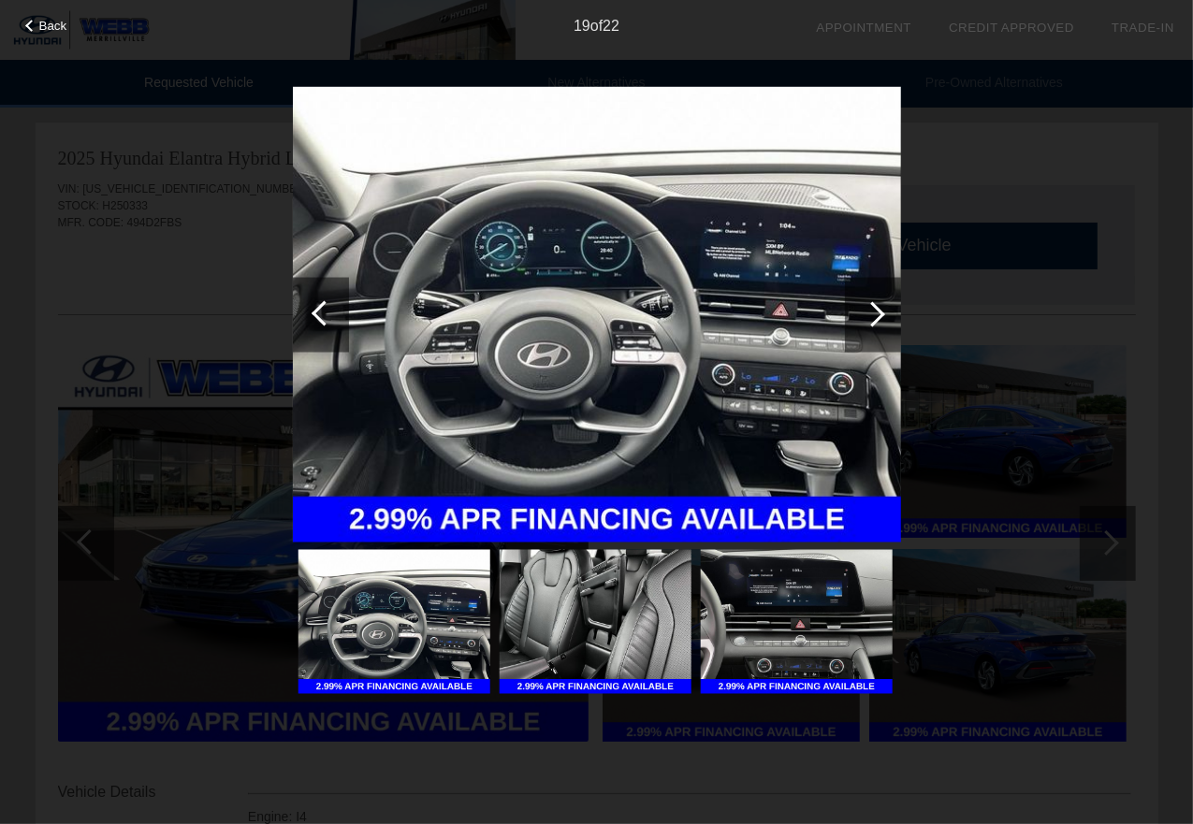 The width and height of the screenshot is (1193, 824). Describe the element at coordinates (594, 622) in the screenshot. I see `img: d8601e06-55f1-4220-92a3-3dd6ed5f256d.jpg` at that location.